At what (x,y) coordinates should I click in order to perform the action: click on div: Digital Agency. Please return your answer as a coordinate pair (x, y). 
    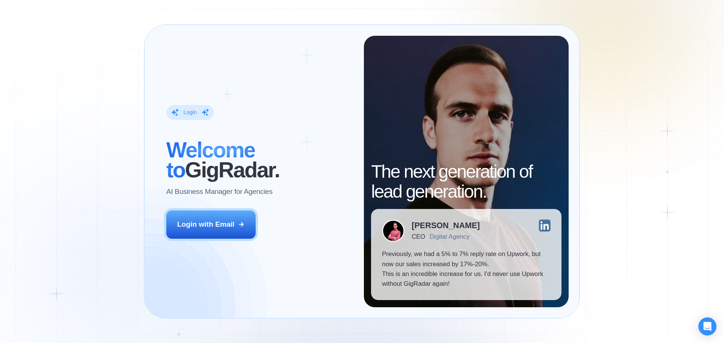
    Looking at the image, I should click on (449, 237).